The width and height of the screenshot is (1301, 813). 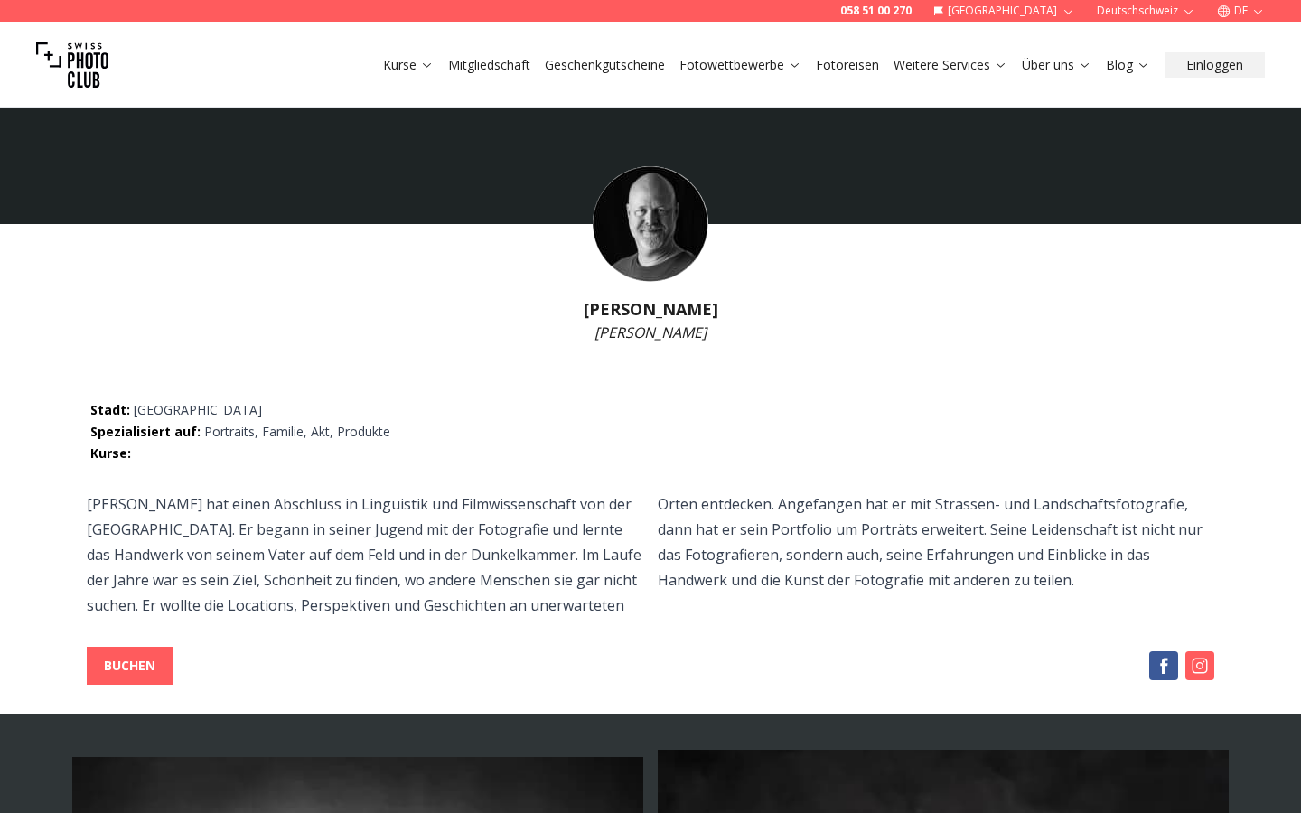 What do you see at coordinates (1056, 65) in the screenshot?
I see `button: Über uns` at bounding box center [1056, 65].